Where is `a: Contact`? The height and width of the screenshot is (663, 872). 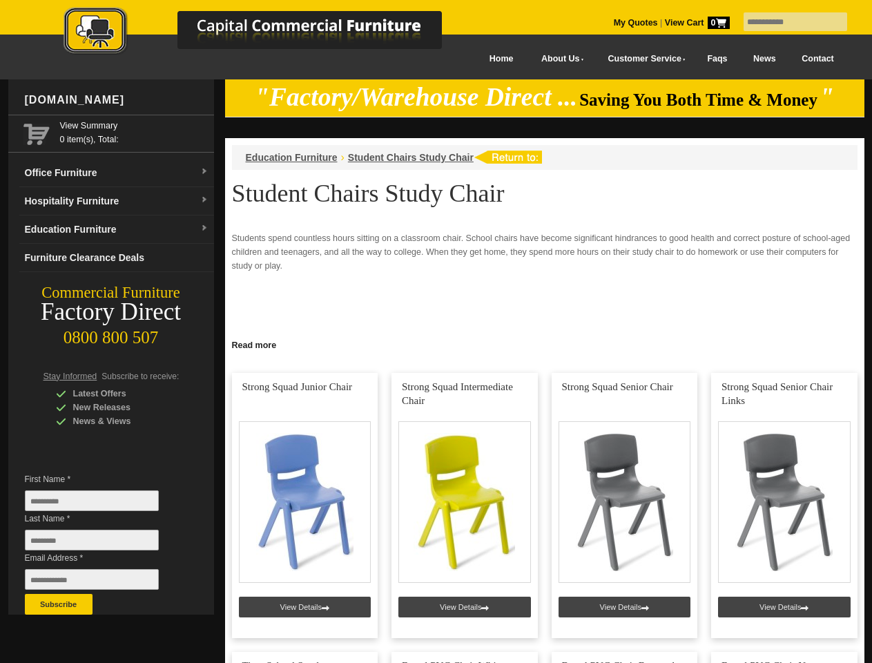
a: Contact is located at coordinates (817, 59).